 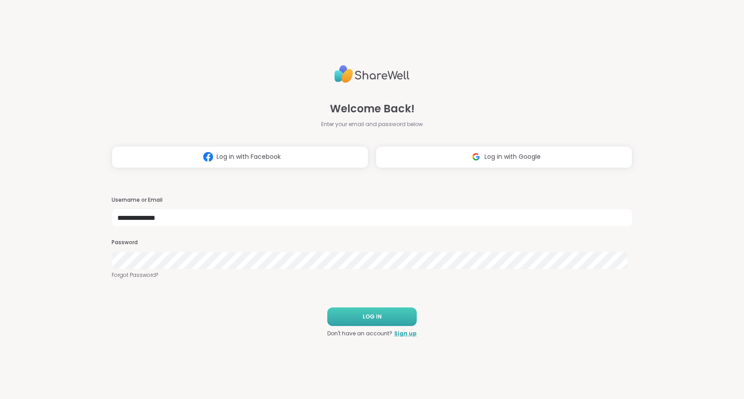 I want to click on span: Enter your email and password below, so click(x=372, y=124).